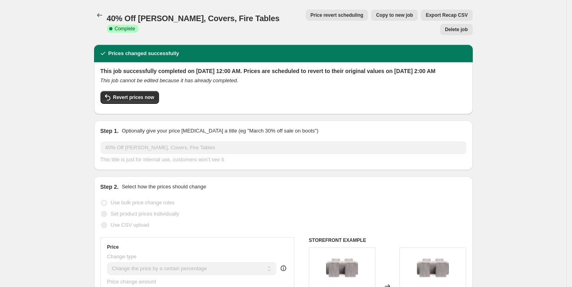 The width and height of the screenshot is (572, 287). I want to click on span: Price change amount, so click(132, 281).